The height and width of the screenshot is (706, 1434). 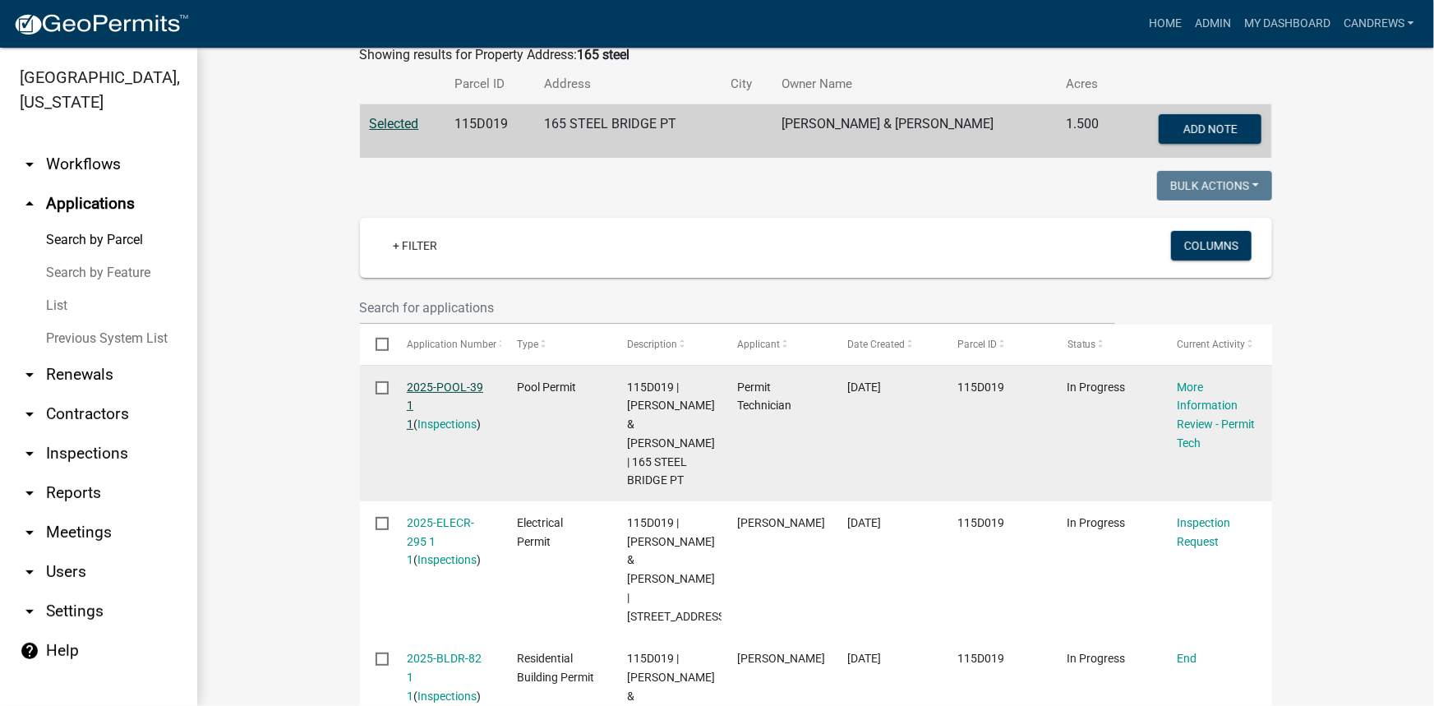 I want to click on span: Permit Technician, so click(x=764, y=396).